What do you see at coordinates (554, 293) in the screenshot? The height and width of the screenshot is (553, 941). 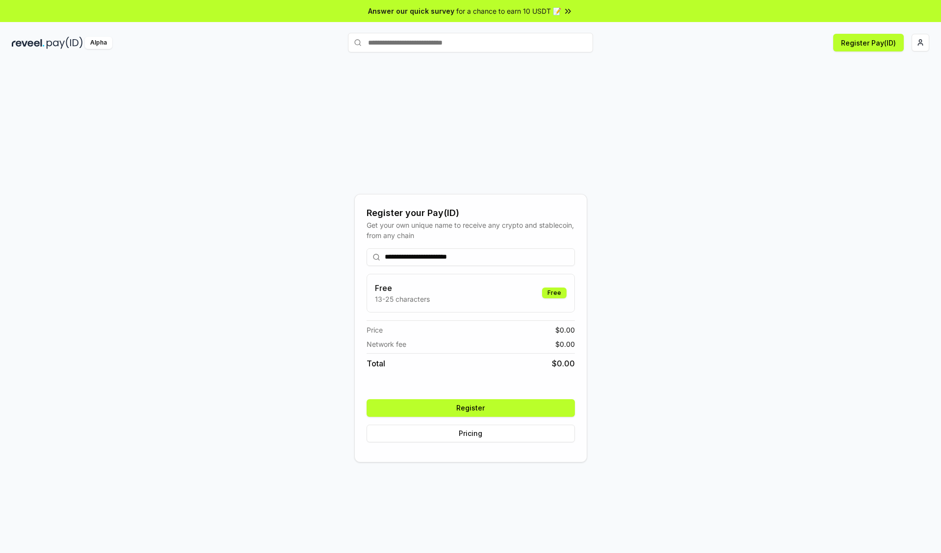 I see `div: Free` at bounding box center [554, 293].